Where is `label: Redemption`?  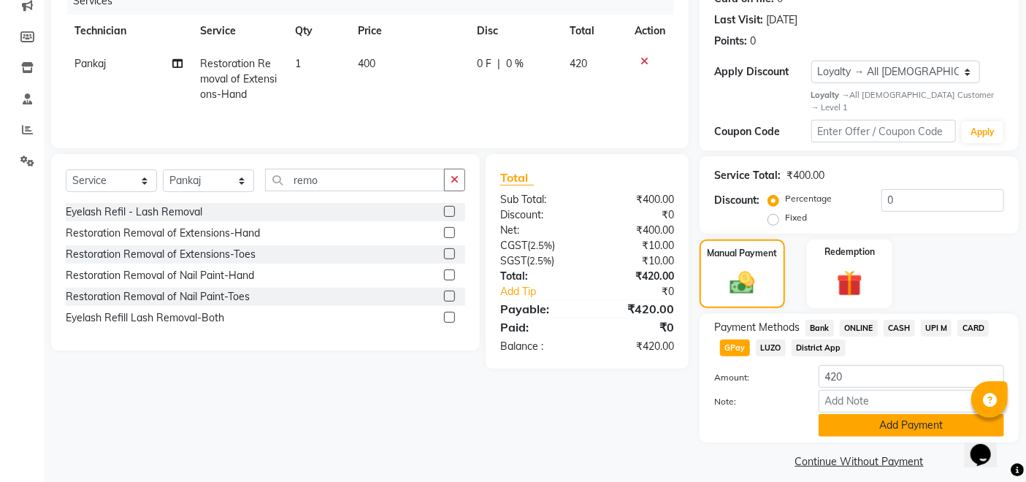 label: Redemption is located at coordinates (849, 252).